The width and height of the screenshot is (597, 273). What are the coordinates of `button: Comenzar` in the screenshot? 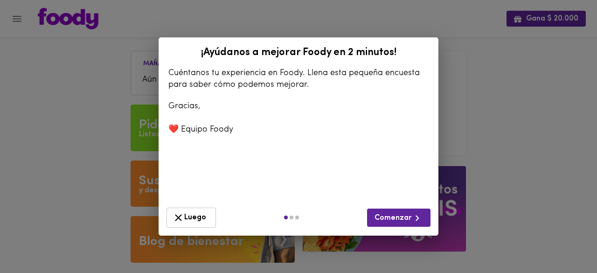 It's located at (399, 217).